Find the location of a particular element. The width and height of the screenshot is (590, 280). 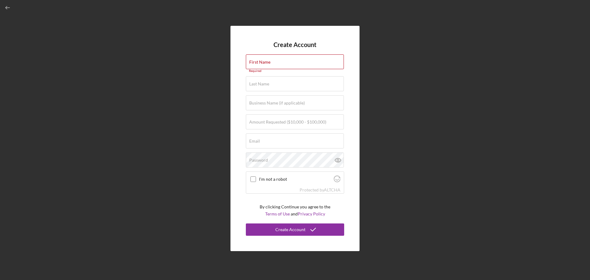

div: Required is located at coordinates (295, 71).